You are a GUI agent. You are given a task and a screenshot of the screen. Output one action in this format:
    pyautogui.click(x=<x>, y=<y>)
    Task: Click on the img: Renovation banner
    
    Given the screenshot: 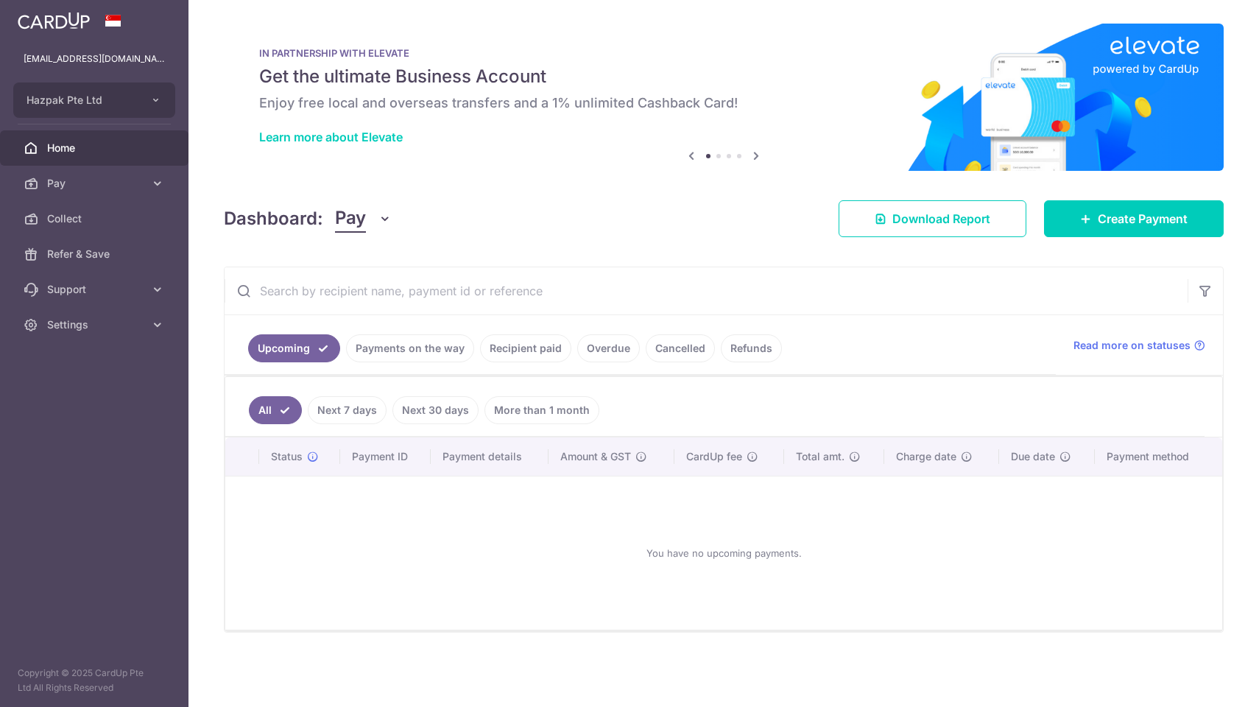 What is the action you would take?
    pyautogui.click(x=724, y=97)
    